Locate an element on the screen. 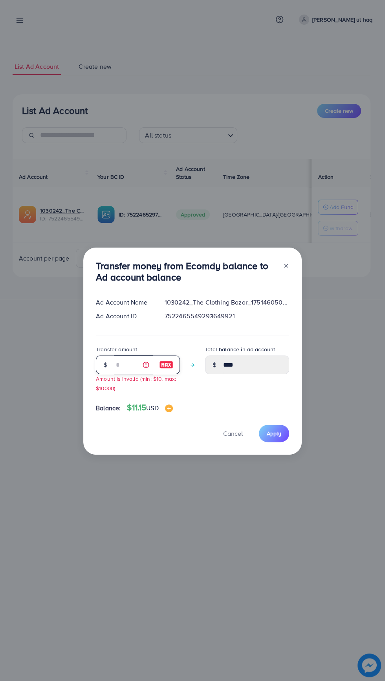 The image size is (385, 681). span: Balance: is located at coordinates (108, 408).